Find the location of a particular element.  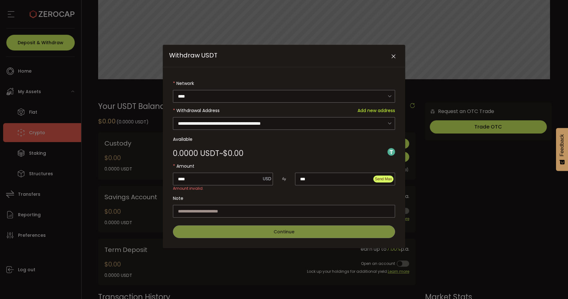

span: Withdraw USDT is located at coordinates (193, 55).